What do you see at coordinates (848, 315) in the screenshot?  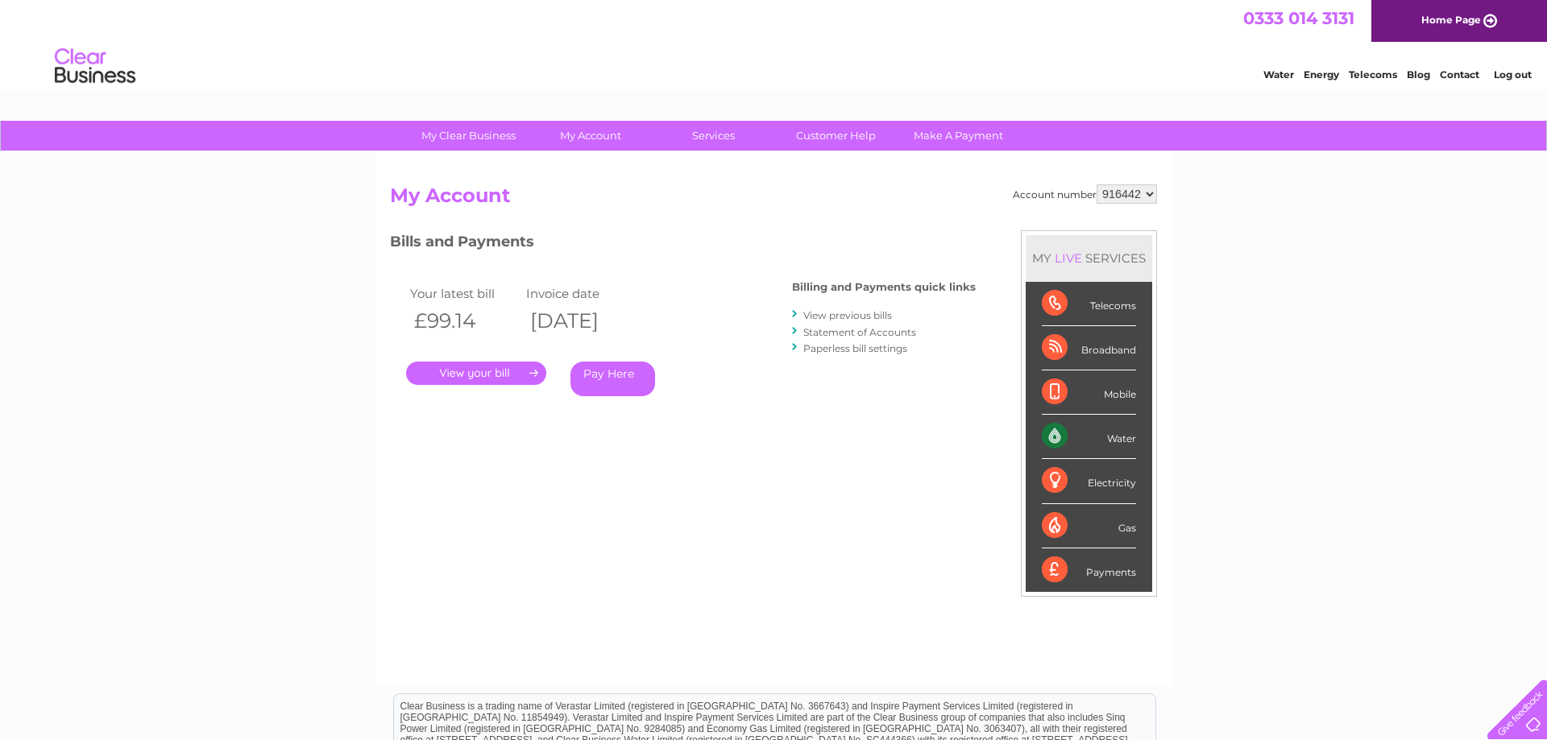 I see `a: View previous bills` at bounding box center [848, 315].